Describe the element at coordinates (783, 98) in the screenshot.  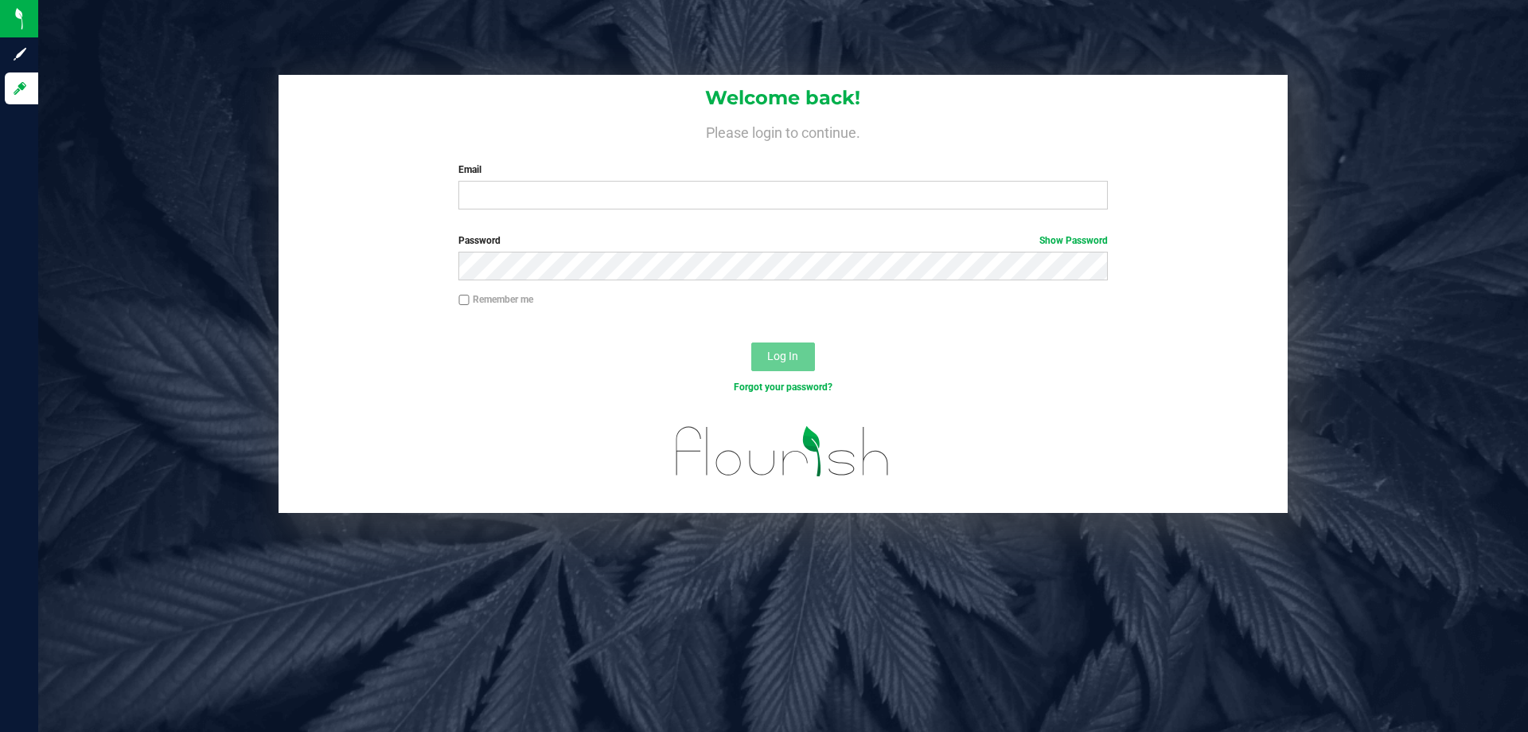
I see `h1: Welcome back!` at that location.